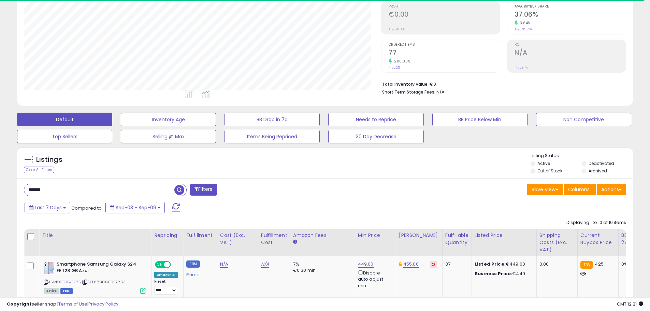 This screenshot has height=311, width=650. What do you see at coordinates (322, 235) in the screenshot?
I see `div: Amazon Fees` at bounding box center [322, 235].